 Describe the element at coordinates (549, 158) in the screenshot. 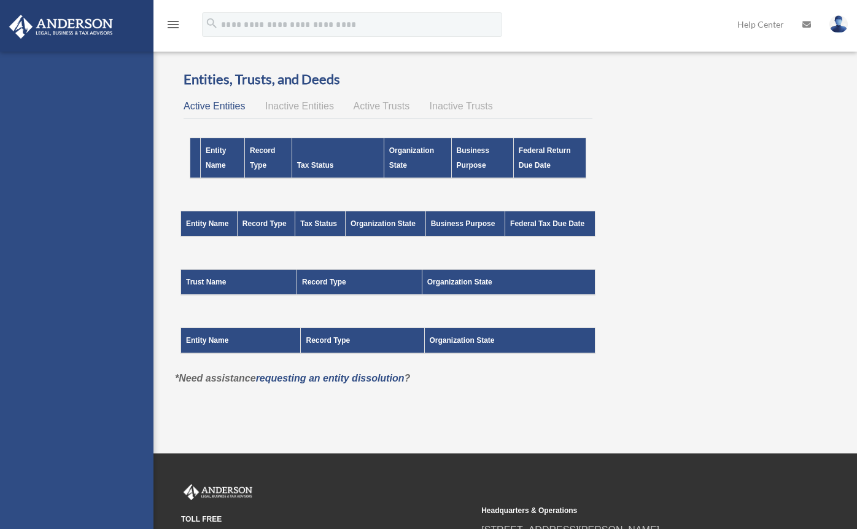

I see `th: Federal Return Due Date` at that location.